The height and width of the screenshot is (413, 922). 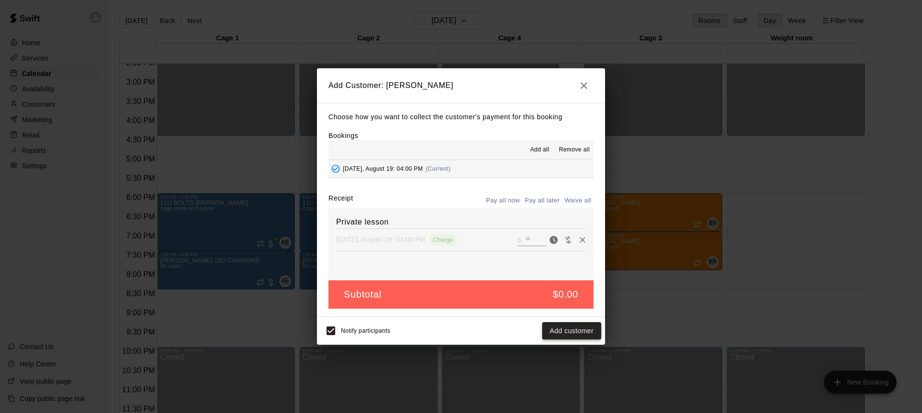 What do you see at coordinates (461, 222) in the screenshot?
I see `h6: Private lesson` at bounding box center [461, 222].